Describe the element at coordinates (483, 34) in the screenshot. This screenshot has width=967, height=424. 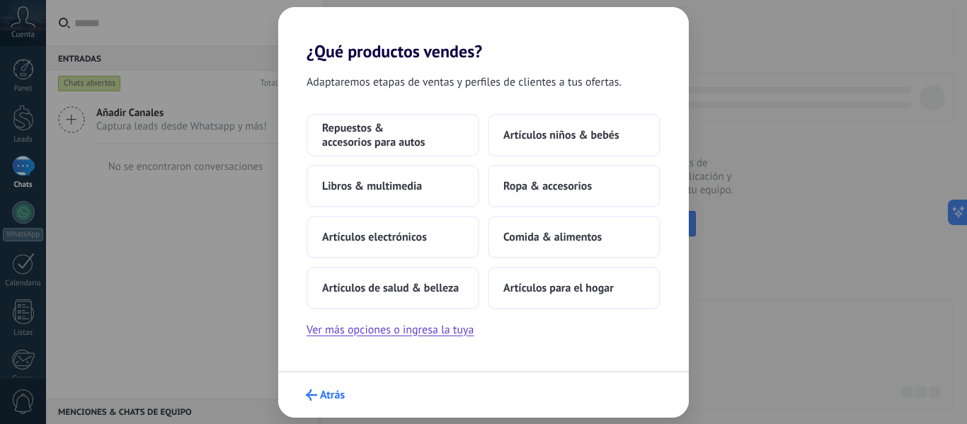
I see `h2: ¿Qué productos vendes?` at that location.